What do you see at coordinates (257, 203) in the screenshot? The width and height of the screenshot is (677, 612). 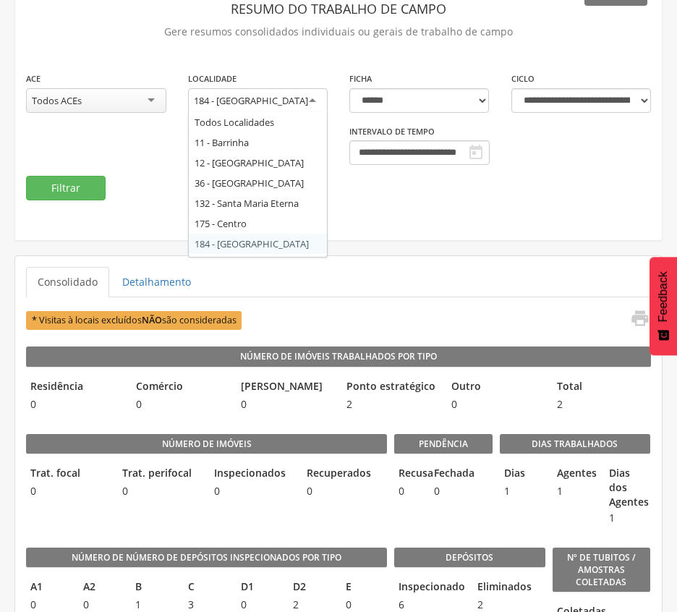 I see `div: 132 - Santa Maria Eterna` at bounding box center [257, 203].